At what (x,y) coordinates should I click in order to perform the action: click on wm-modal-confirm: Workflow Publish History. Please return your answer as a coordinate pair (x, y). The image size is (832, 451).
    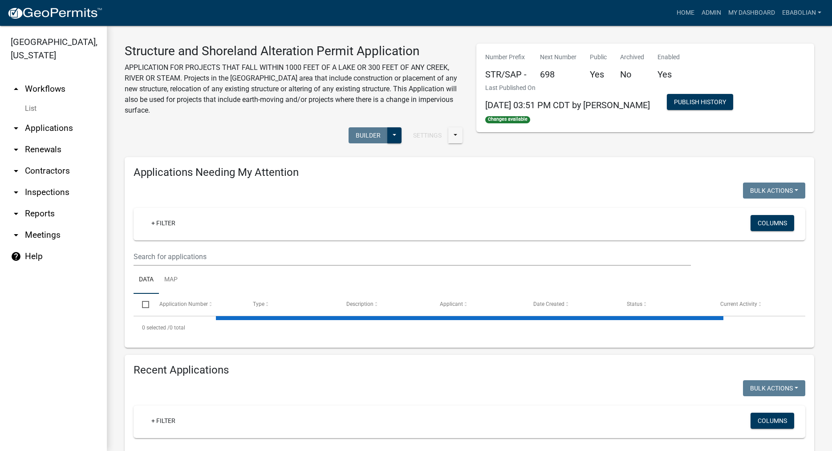
    Looking at the image, I should click on (699, 103).